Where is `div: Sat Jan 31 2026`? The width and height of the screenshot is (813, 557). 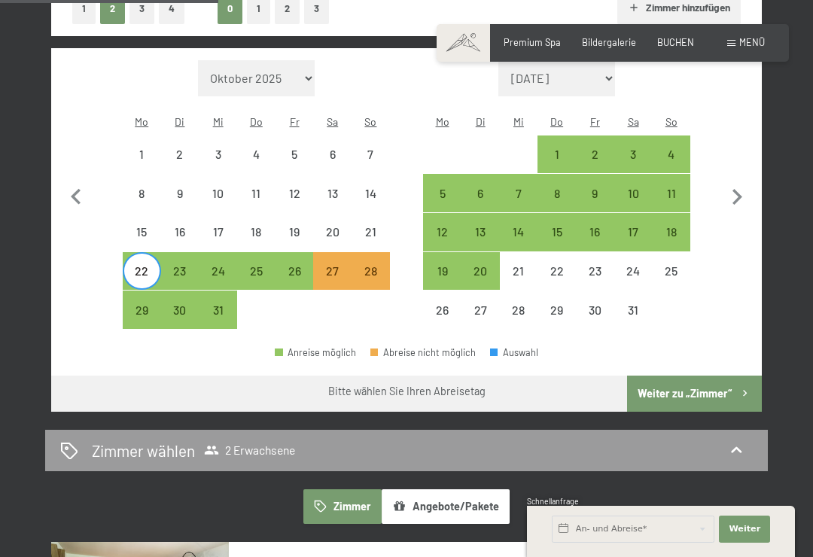
div: Sat Jan 31 2026 is located at coordinates (633, 310).